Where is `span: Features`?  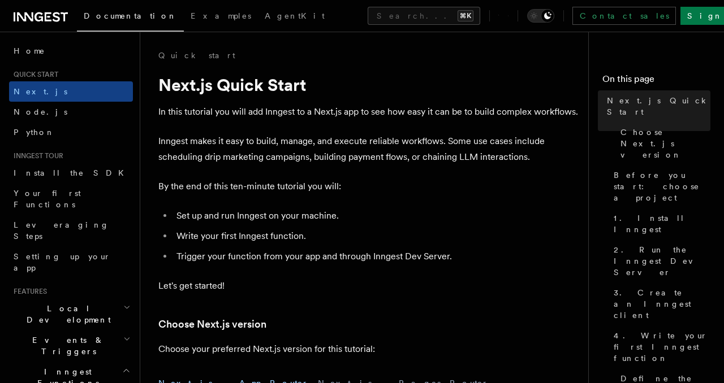
span: Features is located at coordinates (28, 292).